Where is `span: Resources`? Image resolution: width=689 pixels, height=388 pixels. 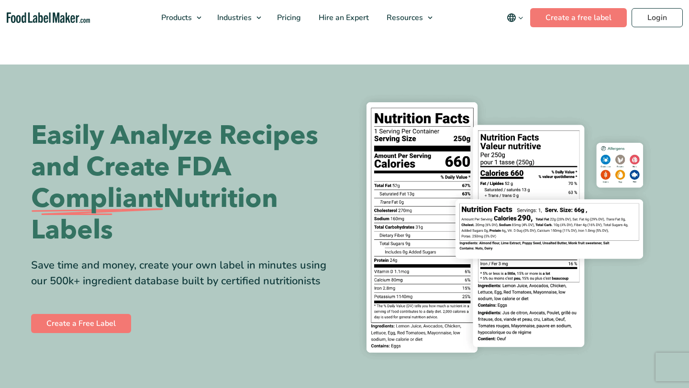 span: Resources is located at coordinates (404, 18).